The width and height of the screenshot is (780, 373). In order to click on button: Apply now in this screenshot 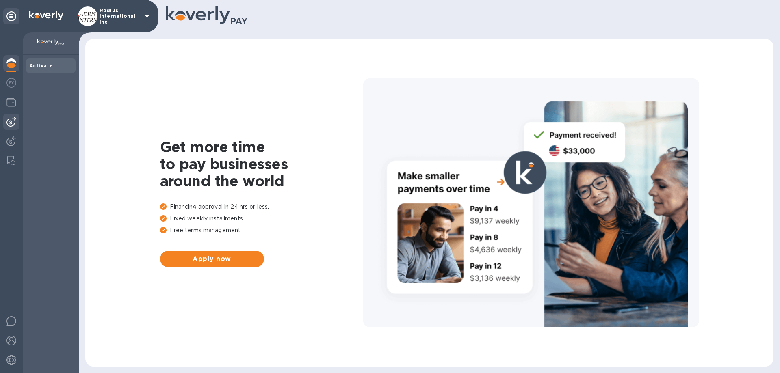, I will do `click(212, 259)`.